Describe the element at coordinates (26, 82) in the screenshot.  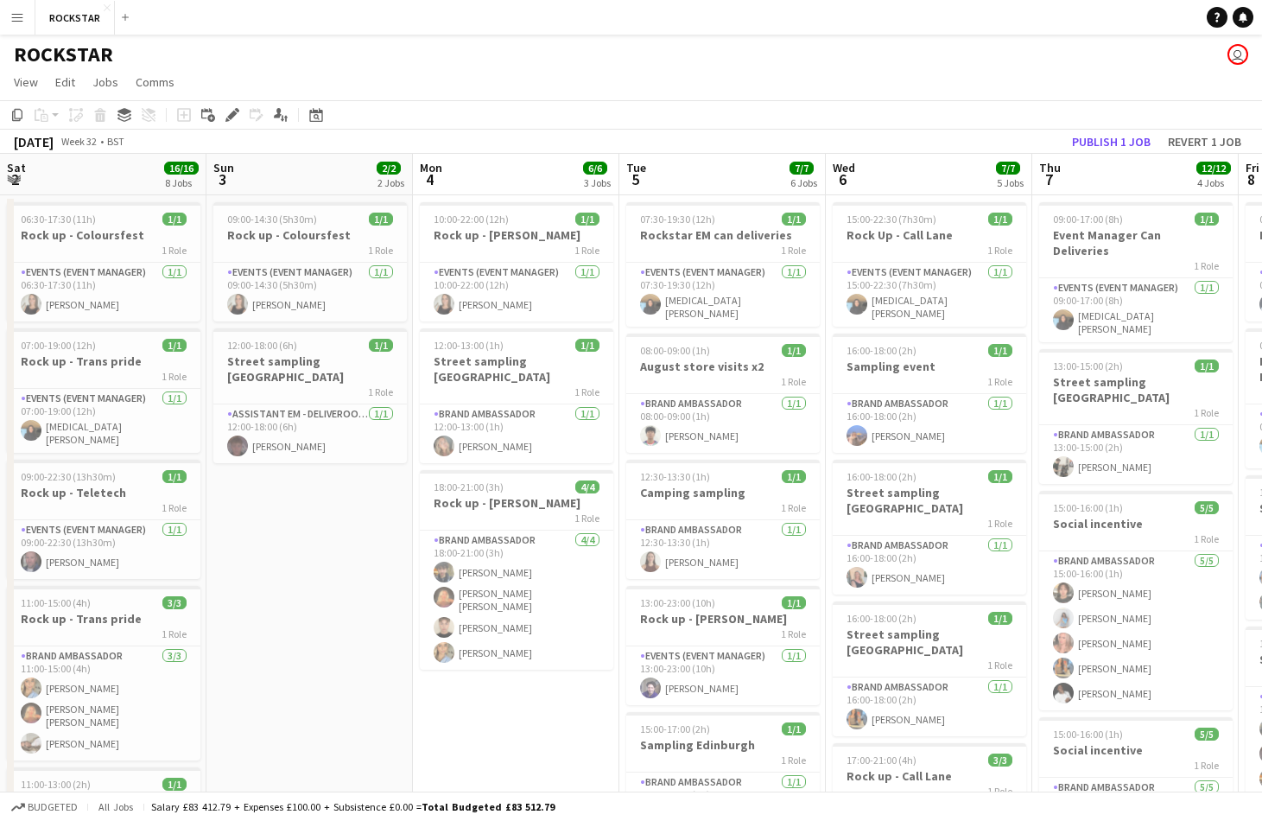
I see `span: View` at that location.